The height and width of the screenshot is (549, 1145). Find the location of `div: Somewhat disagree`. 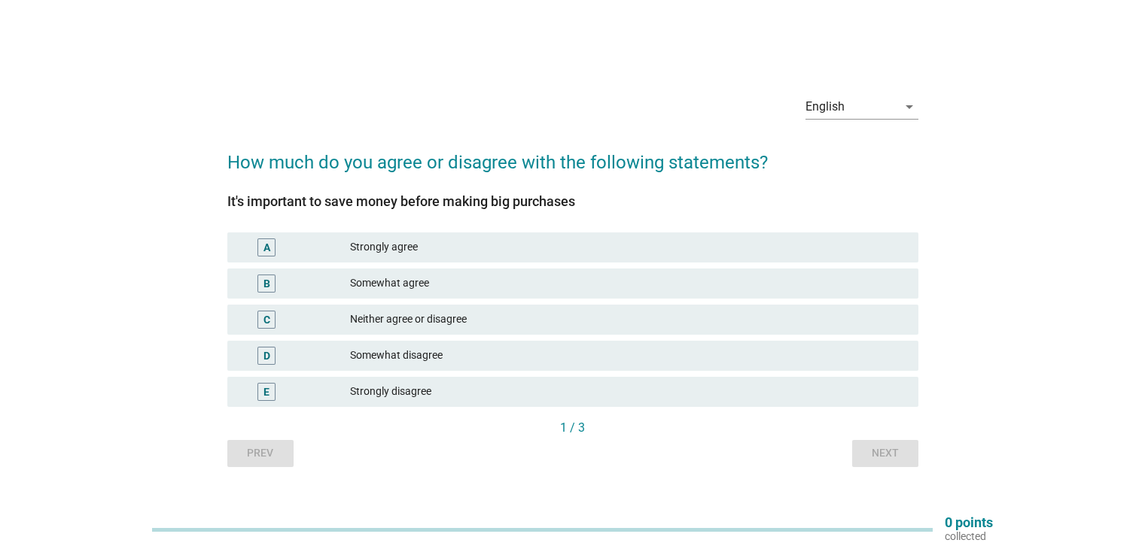

div: Somewhat disagree is located at coordinates (628, 356).